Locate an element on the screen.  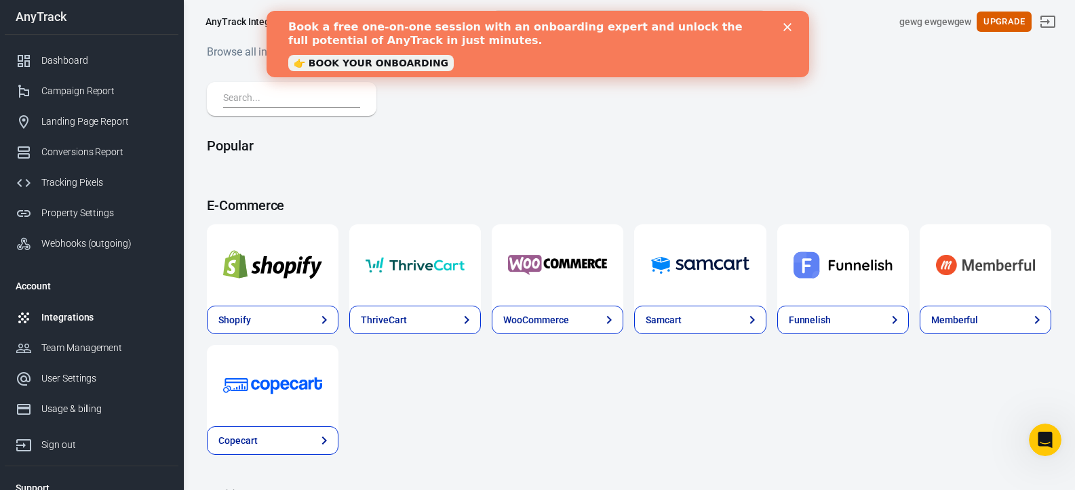
img: ThriveCart is located at coordinates (415, 265).